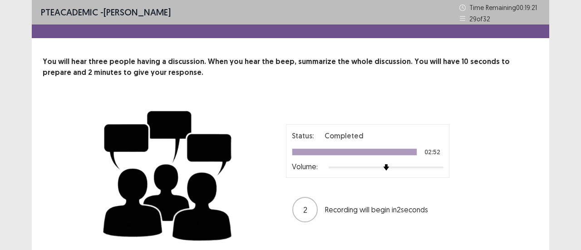 This screenshot has height=250, width=581. Describe the element at coordinates (344, 136) in the screenshot. I see `p: Completed` at that location.